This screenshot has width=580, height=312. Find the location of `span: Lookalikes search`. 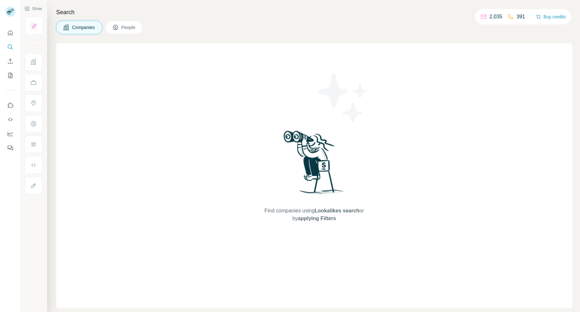

span: Lookalikes search is located at coordinates (337, 211).